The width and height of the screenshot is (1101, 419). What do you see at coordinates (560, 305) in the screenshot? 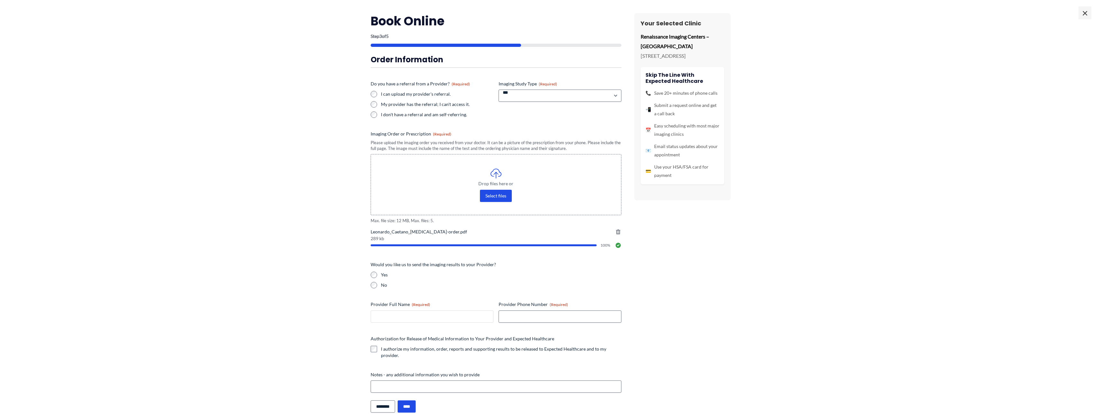
I see `label: Provider Phone Number` at bounding box center [560, 305].